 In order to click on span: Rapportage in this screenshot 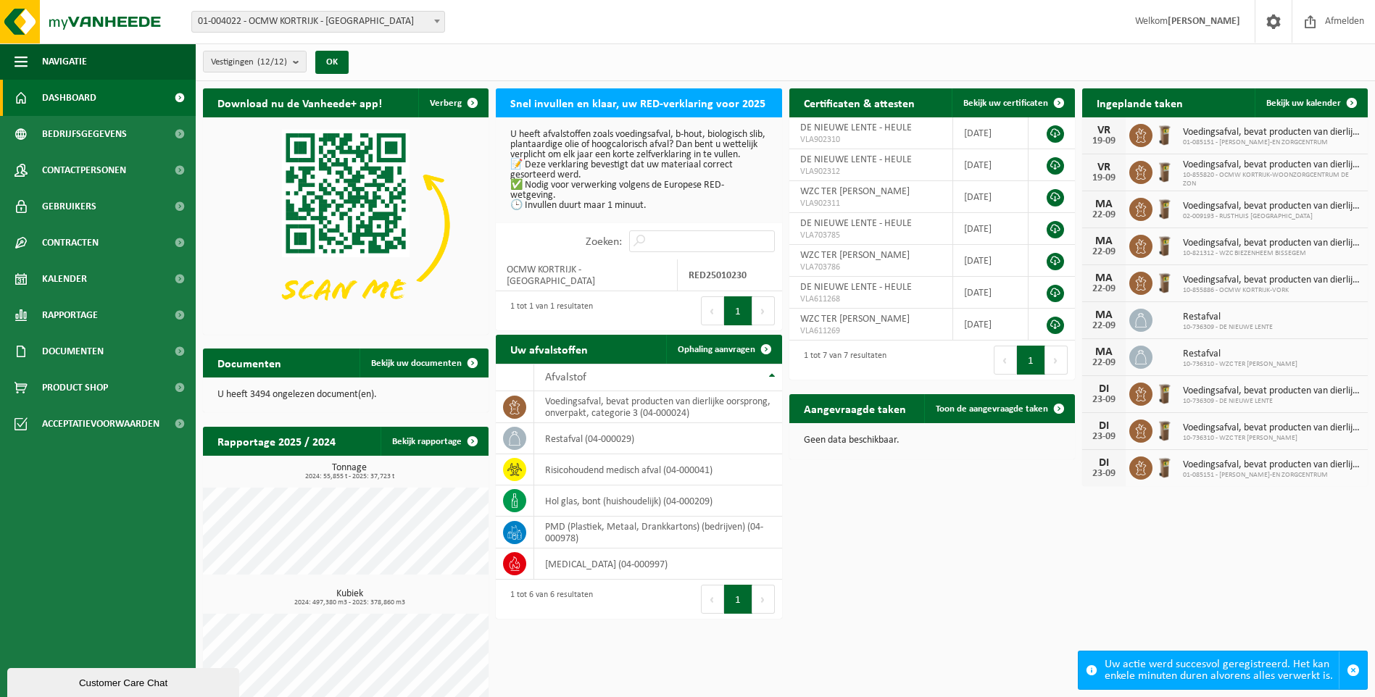, I will do `click(70, 315)`.